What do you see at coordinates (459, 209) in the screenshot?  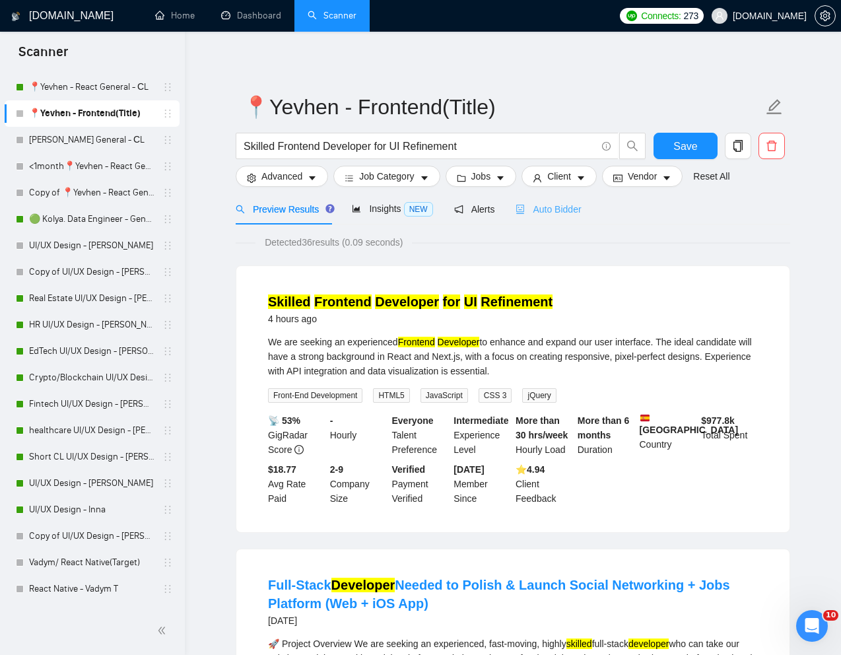 I see `span: notification` at bounding box center [459, 209].